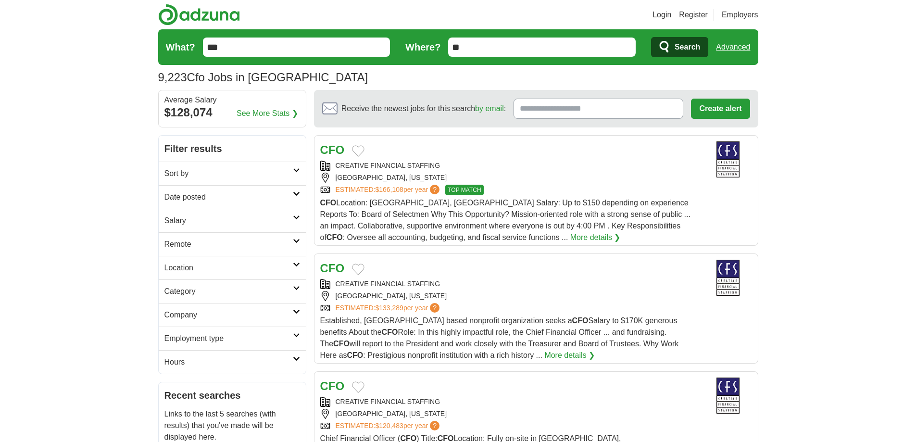  Describe the element at coordinates (228, 315) in the screenshot. I see `h2: Company` at that location.